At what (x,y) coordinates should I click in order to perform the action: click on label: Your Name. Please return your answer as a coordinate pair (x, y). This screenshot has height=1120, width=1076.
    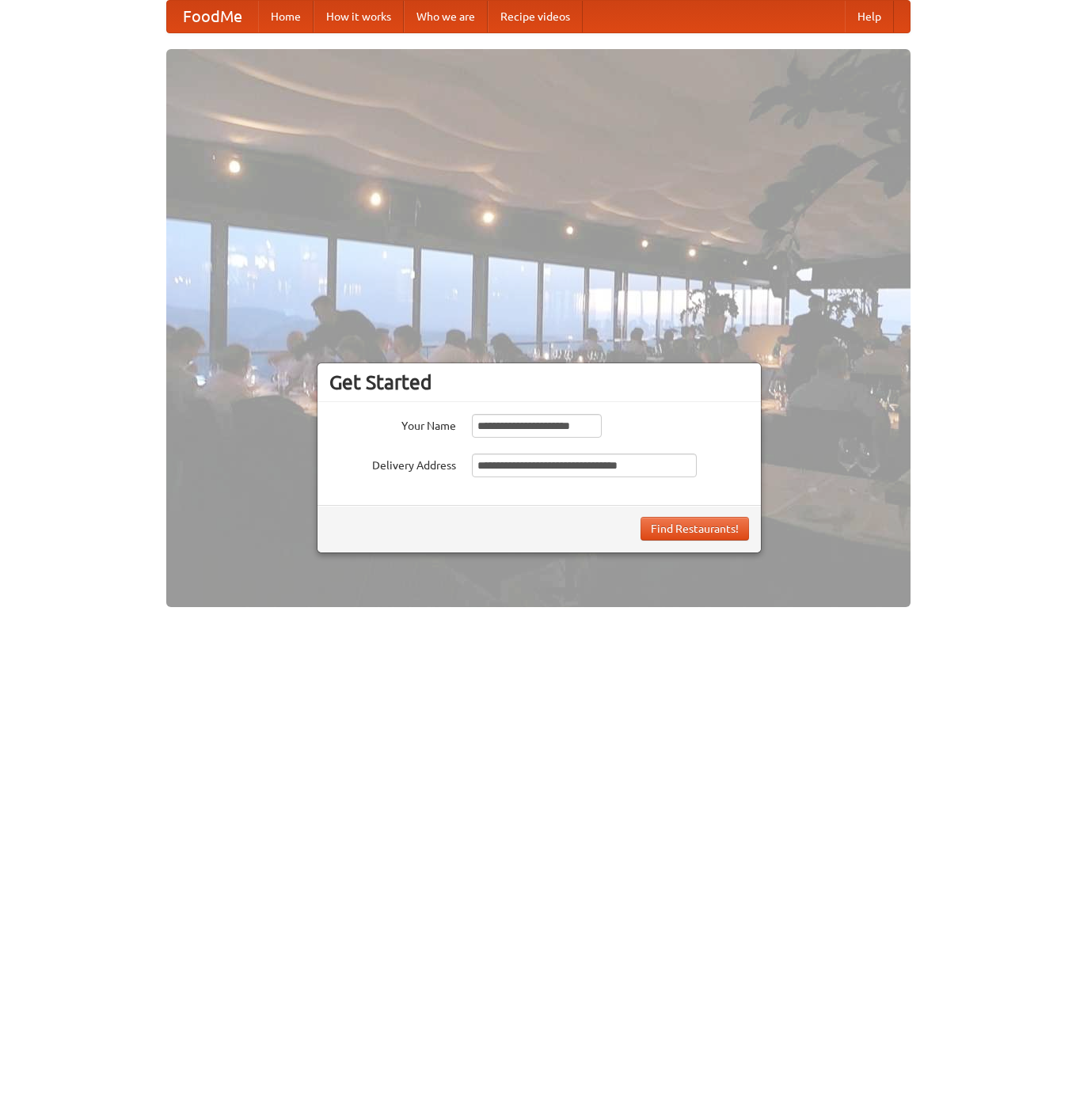
    Looking at the image, I should click on (392, 423).